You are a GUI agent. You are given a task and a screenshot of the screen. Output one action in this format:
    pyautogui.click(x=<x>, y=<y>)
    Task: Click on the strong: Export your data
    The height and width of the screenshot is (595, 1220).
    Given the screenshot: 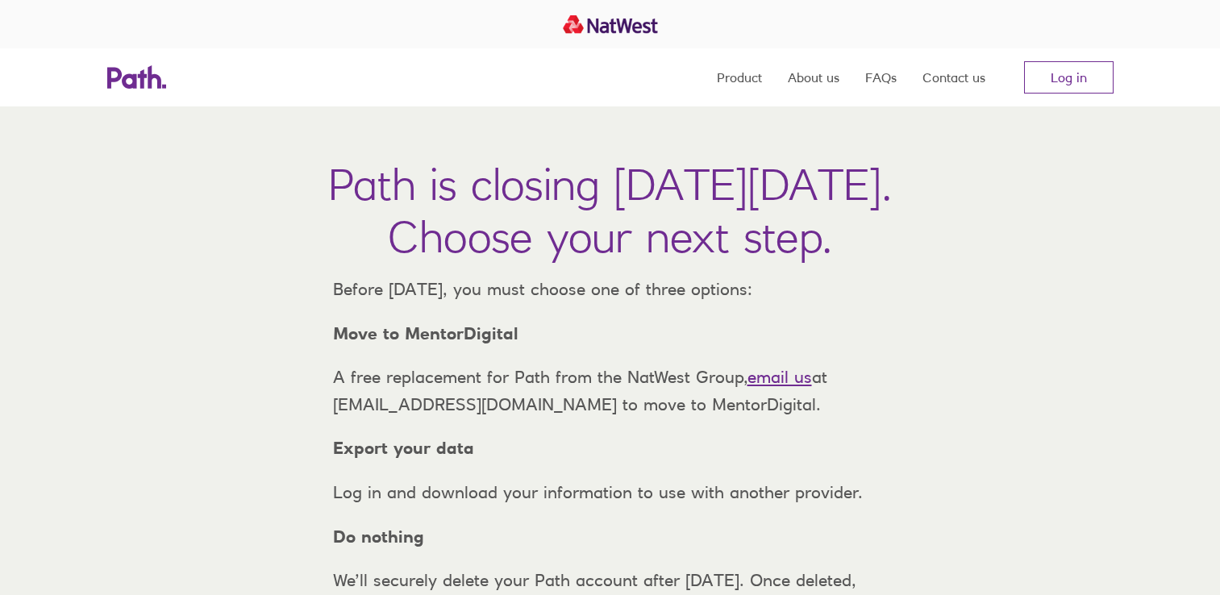 What is the action you would take?
    pyautogui.click(x=403, y=448)
    